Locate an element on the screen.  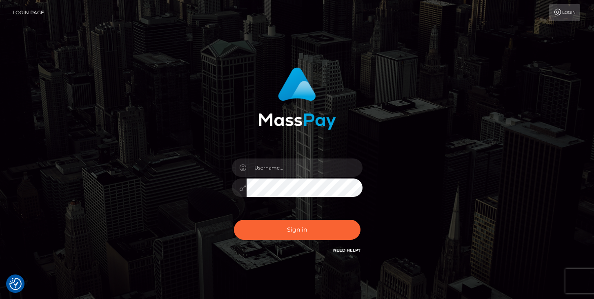
img: MassPay Login is located at coordinates (297, 98).